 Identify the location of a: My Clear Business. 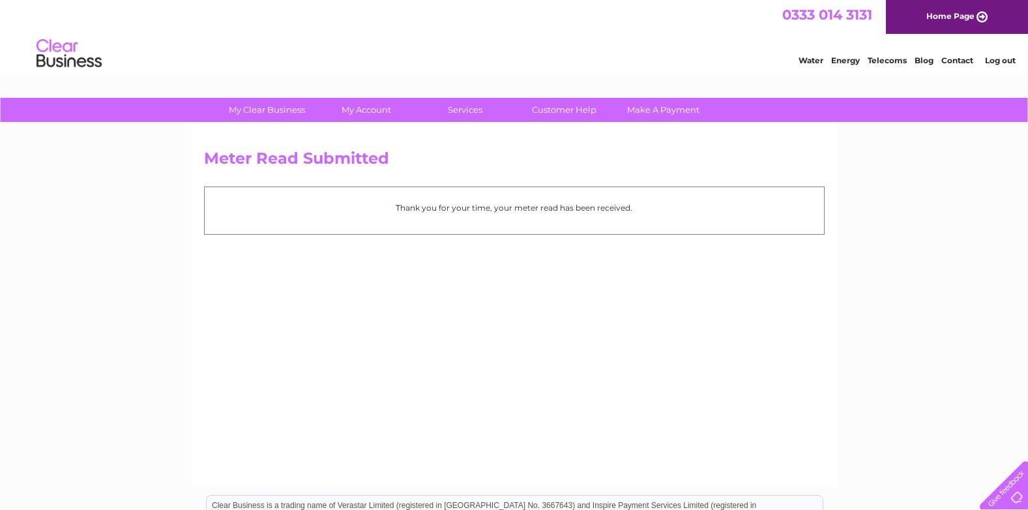
(267, 109).